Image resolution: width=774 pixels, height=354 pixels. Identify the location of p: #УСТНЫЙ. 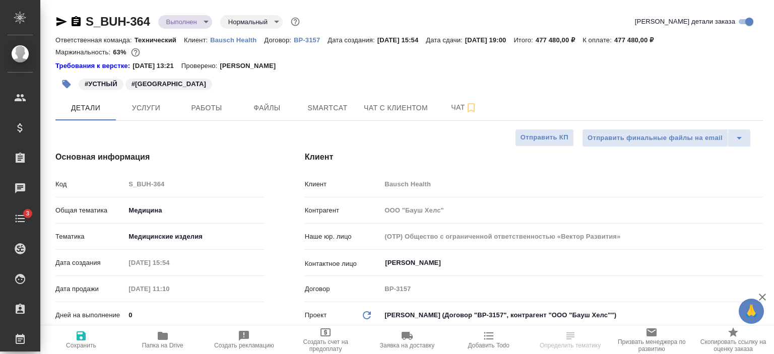
(101, 84).